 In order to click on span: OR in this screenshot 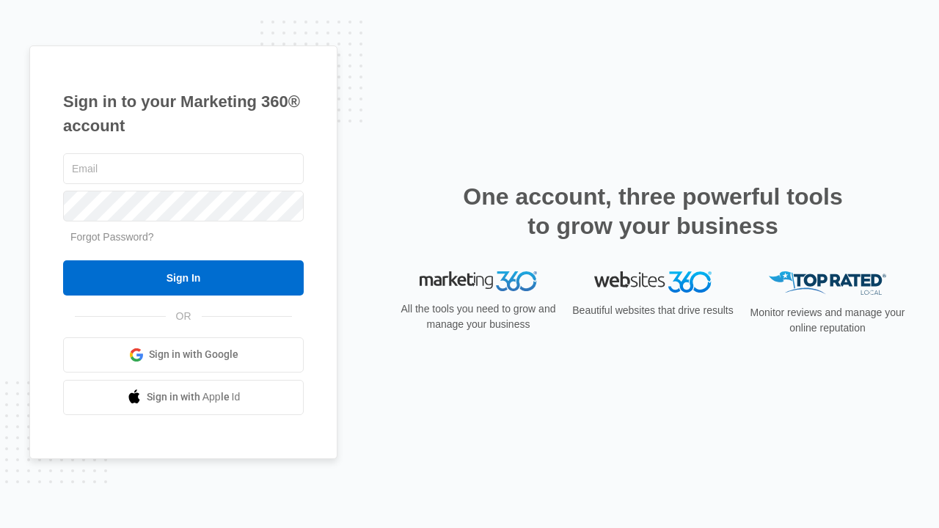, I will do `click(183, 316)`.